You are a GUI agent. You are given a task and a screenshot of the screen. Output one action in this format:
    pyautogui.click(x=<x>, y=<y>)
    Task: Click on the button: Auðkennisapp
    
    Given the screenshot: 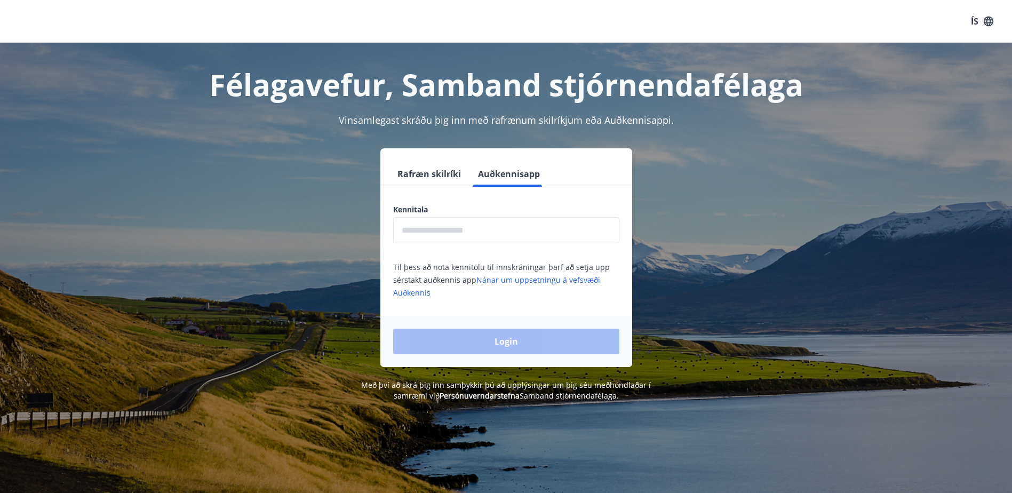 What is the action you would take?
    pyautogui.click(x=509, y=174)
    